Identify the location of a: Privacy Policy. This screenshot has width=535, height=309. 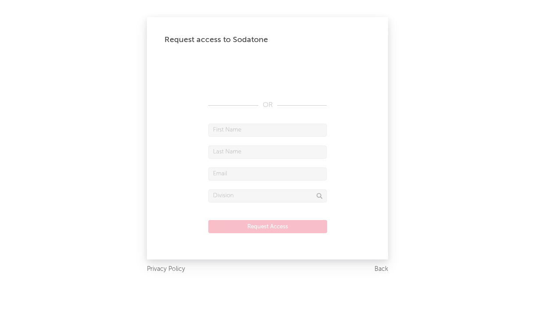
(166, 269).